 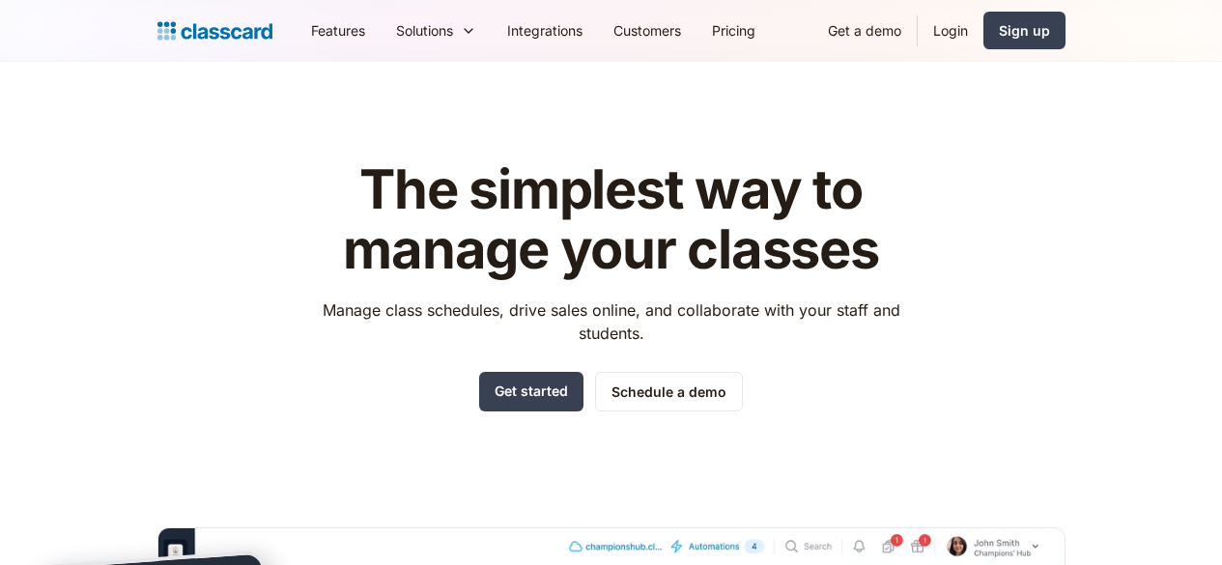 What do you see at coordinates (647, 30) in the screenshot?
I see `a: Customers` at bounding box center [647, 30].